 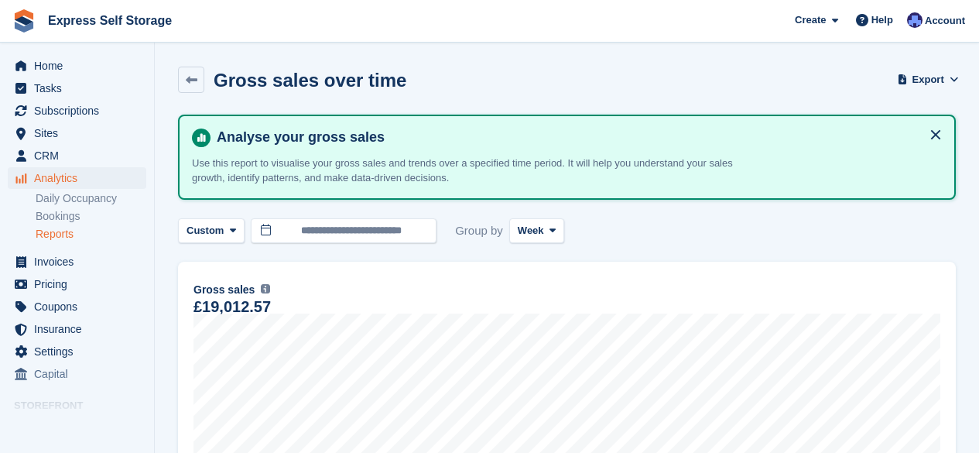 I want to click on a: Reports, so click(x=91, y=234).